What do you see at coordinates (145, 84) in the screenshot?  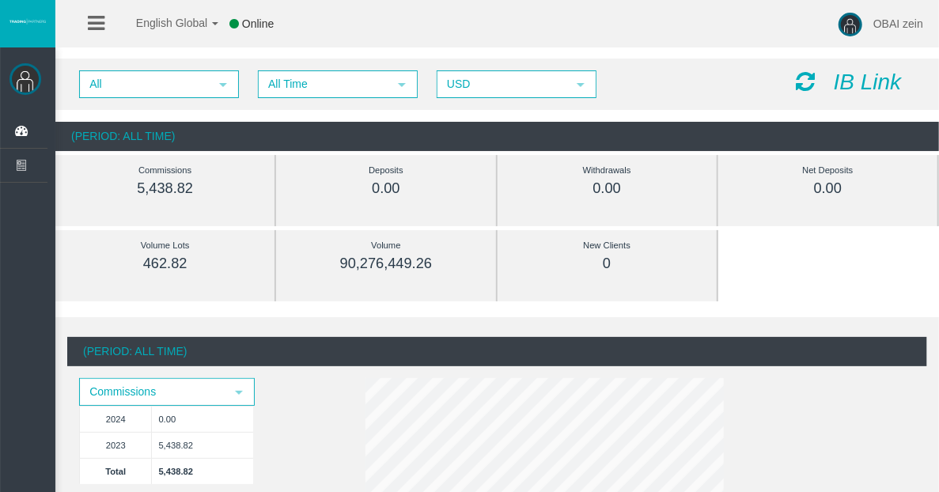 I see `span: All` at bounding box center [145, 84].